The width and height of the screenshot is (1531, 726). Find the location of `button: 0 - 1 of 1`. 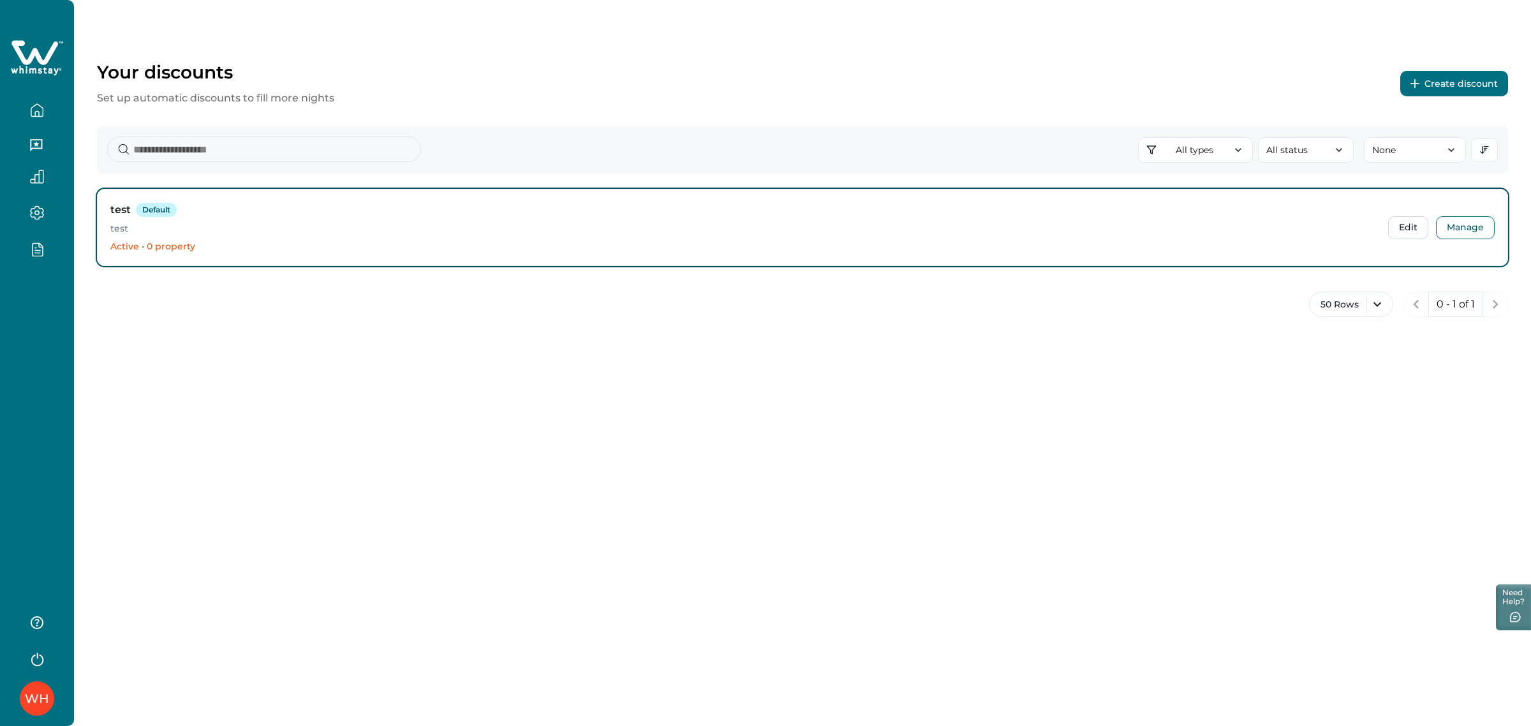

button: 0 - 1 of 1 is located at coordinates (1456, 304).